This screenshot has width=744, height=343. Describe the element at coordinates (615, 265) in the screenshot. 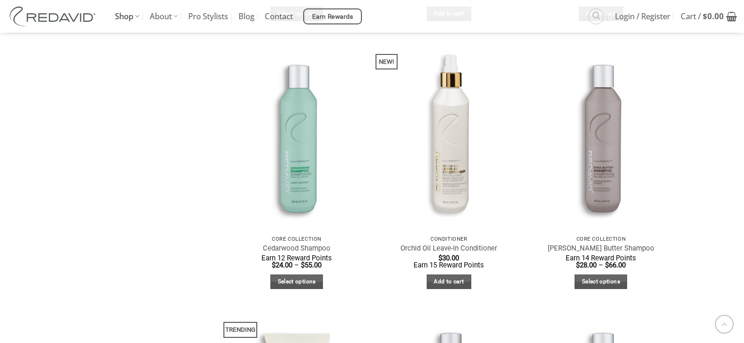

I see `bdi: 66.00` at that location.